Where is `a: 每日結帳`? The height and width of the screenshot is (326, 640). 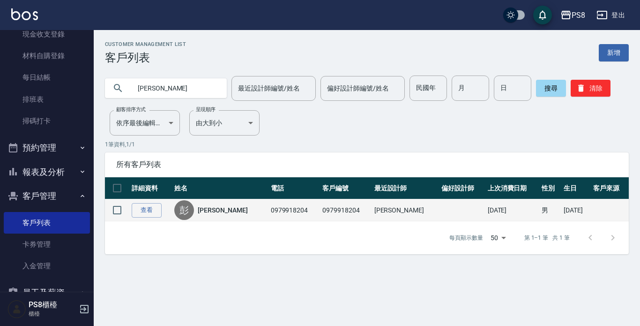 a: 每日結帳 is located at coordinates (47, 77).